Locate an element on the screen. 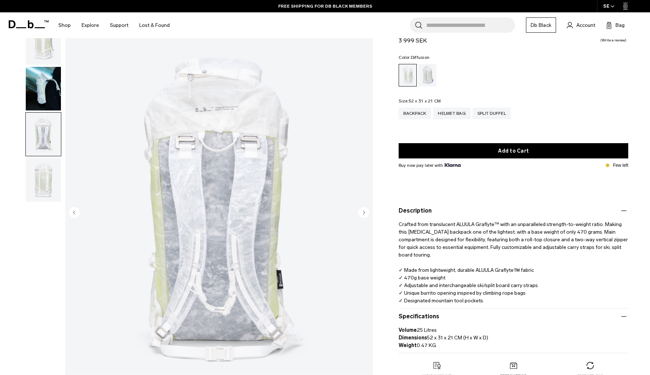 The width and height of the screenshot is (650, 375). img: {"height" => 20, "alt" => "Klarna"} is located at coordinates (453, 165).